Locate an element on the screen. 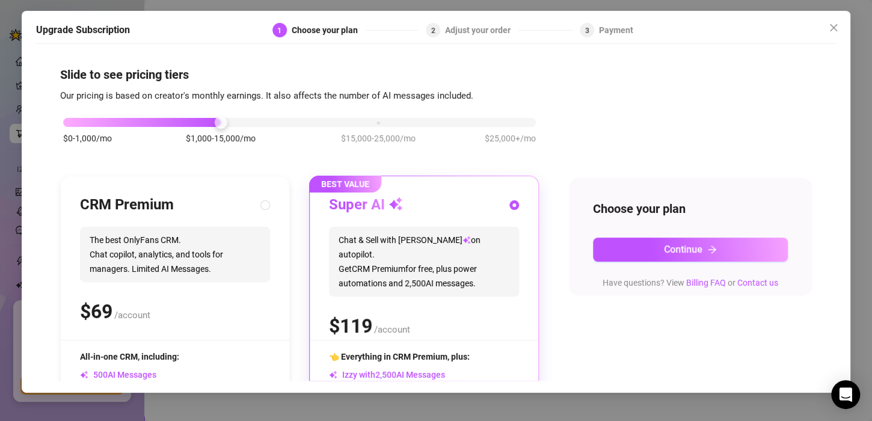  span: $15,000-25,000/mo is located at coordinates (378, 138).